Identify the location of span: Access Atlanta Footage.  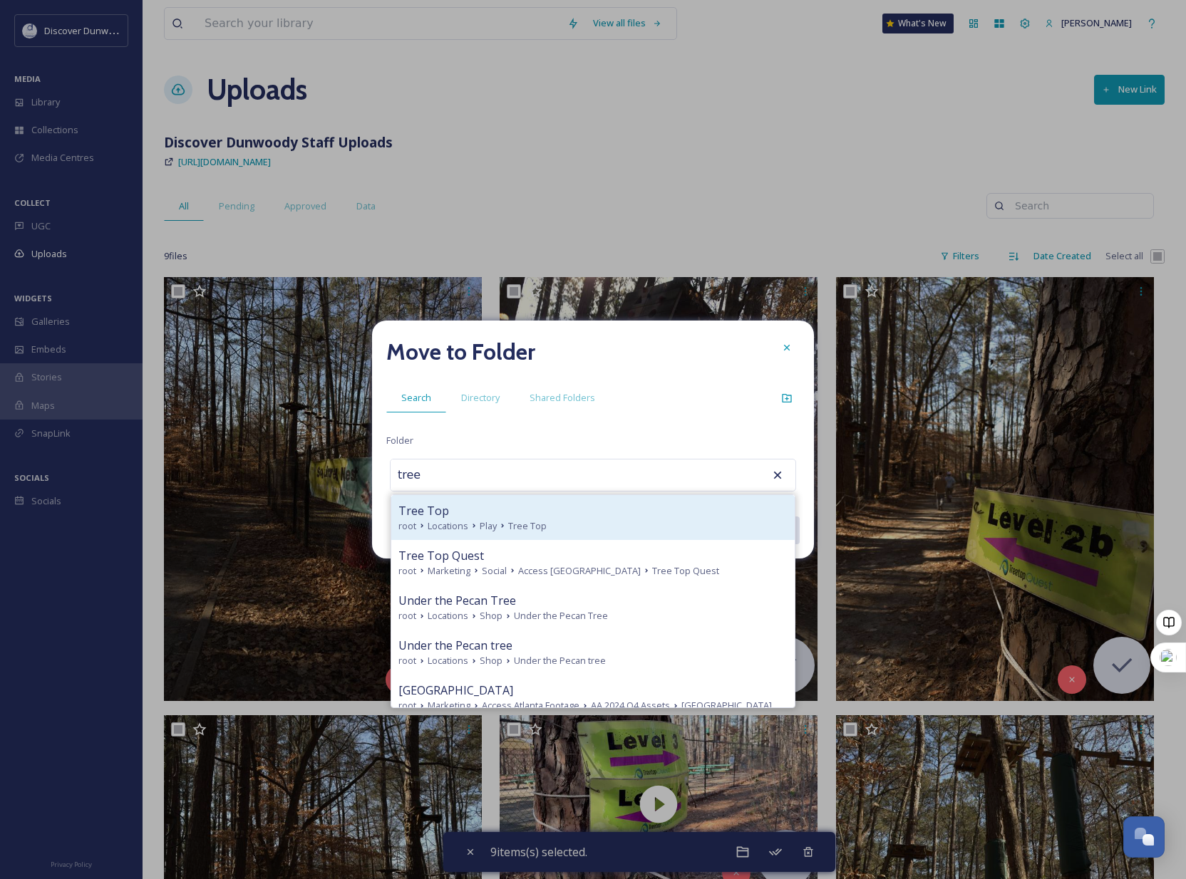
(530, 705).